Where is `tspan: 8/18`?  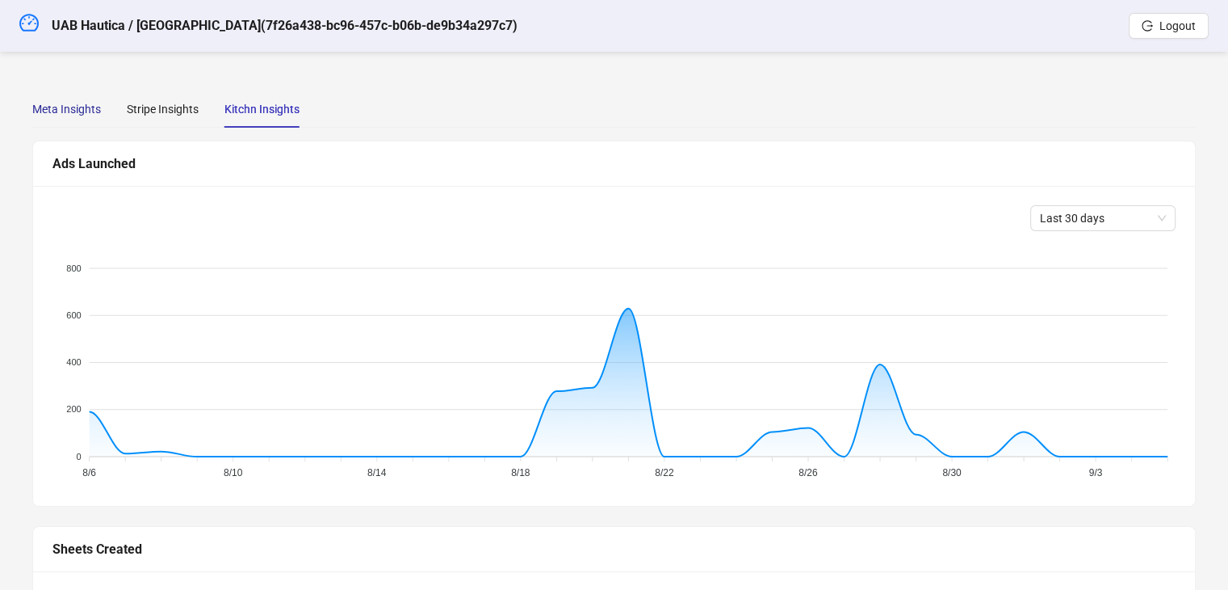 tspan: 8/18 is located at coordinates (521, 472).